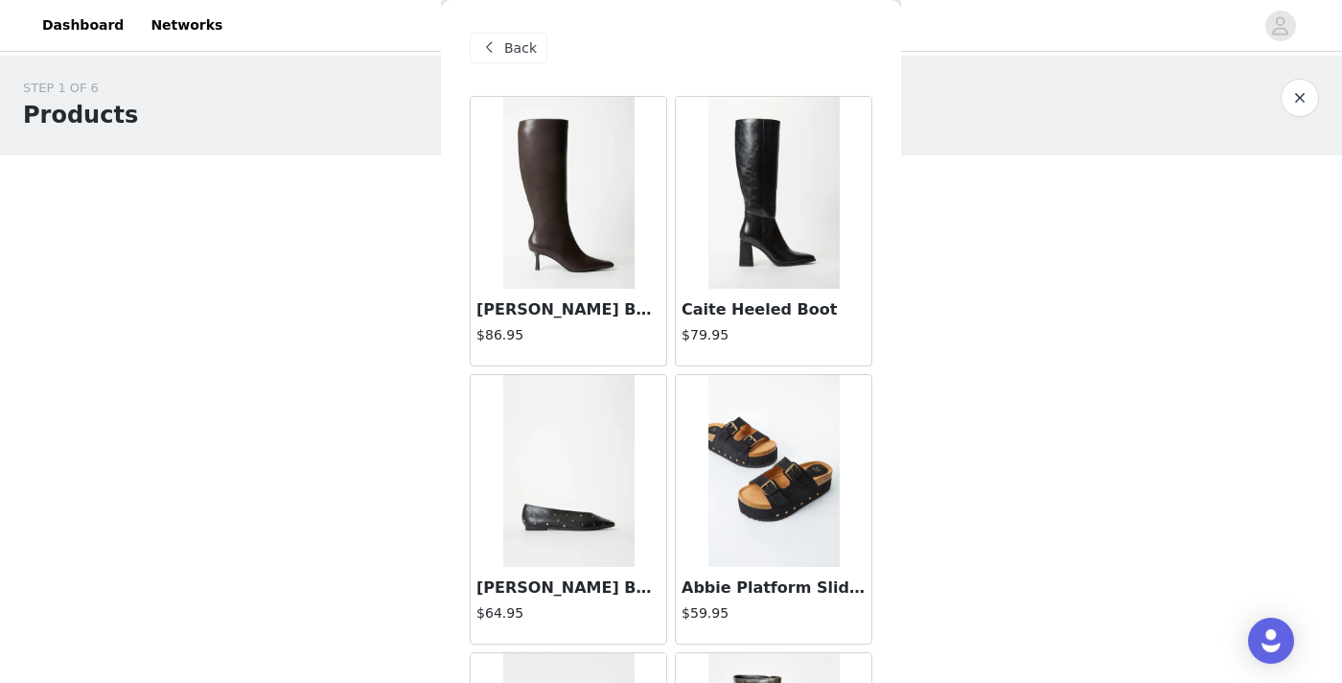 This screenshot has height=683, width=1342. Describe the element at coordinates (568, 613) in the screenshot. I see `h4: $64.95` at that location.